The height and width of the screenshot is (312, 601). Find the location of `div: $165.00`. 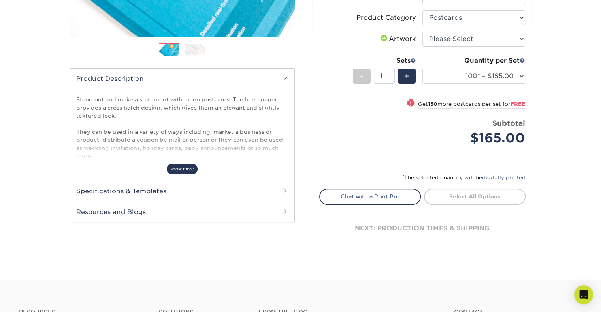

div: $165.00 is located at coordinates (476, 138).